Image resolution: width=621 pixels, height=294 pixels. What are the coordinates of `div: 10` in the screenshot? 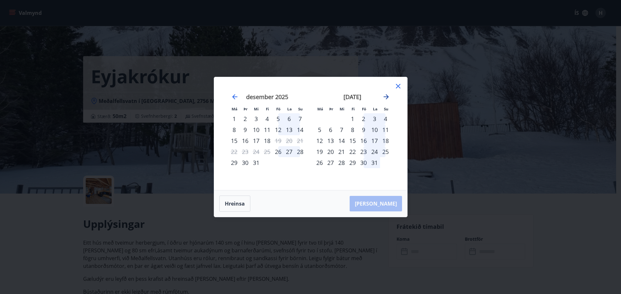 It's located at (374, 130).